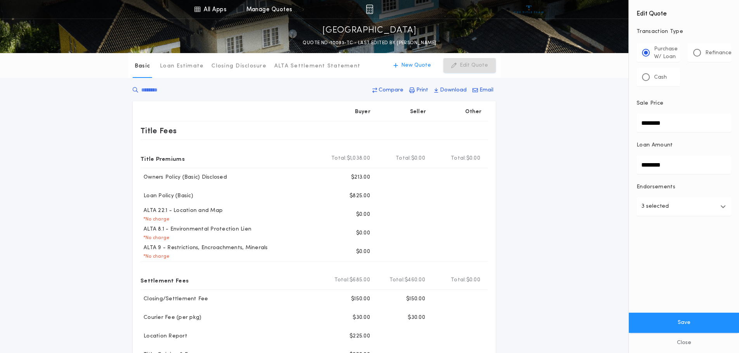 This screenshot has height=353, width=739. Describe the element at coordinates (474, 66) in the screenshot. I see `p: Edit Quote` at that location.